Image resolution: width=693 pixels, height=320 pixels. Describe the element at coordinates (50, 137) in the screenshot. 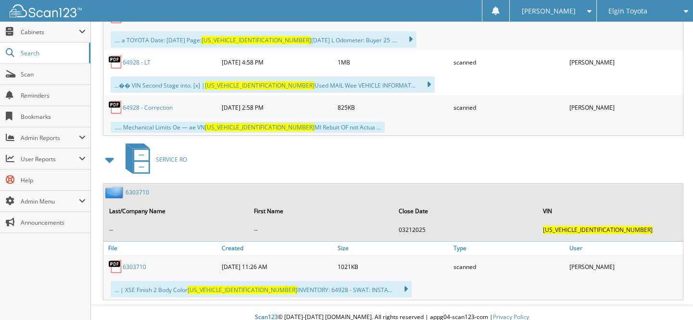

I see `span: Admin Reports` at that location.